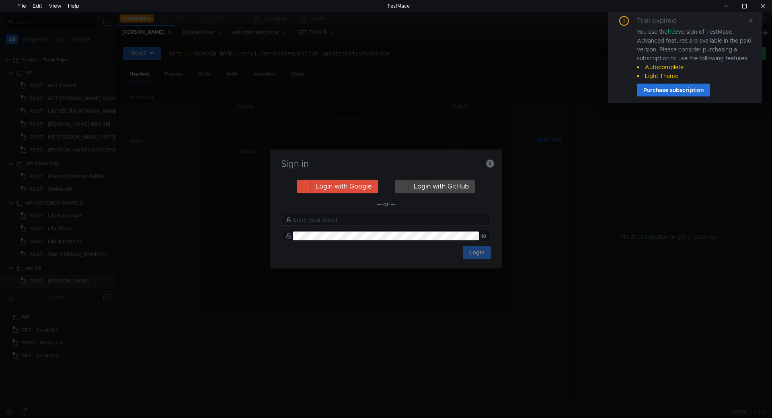 This screenshot has width=772, height=418. Describe the element at coordinates (661, 21) in the screenshot. I see `div: Trial expired` at that location.